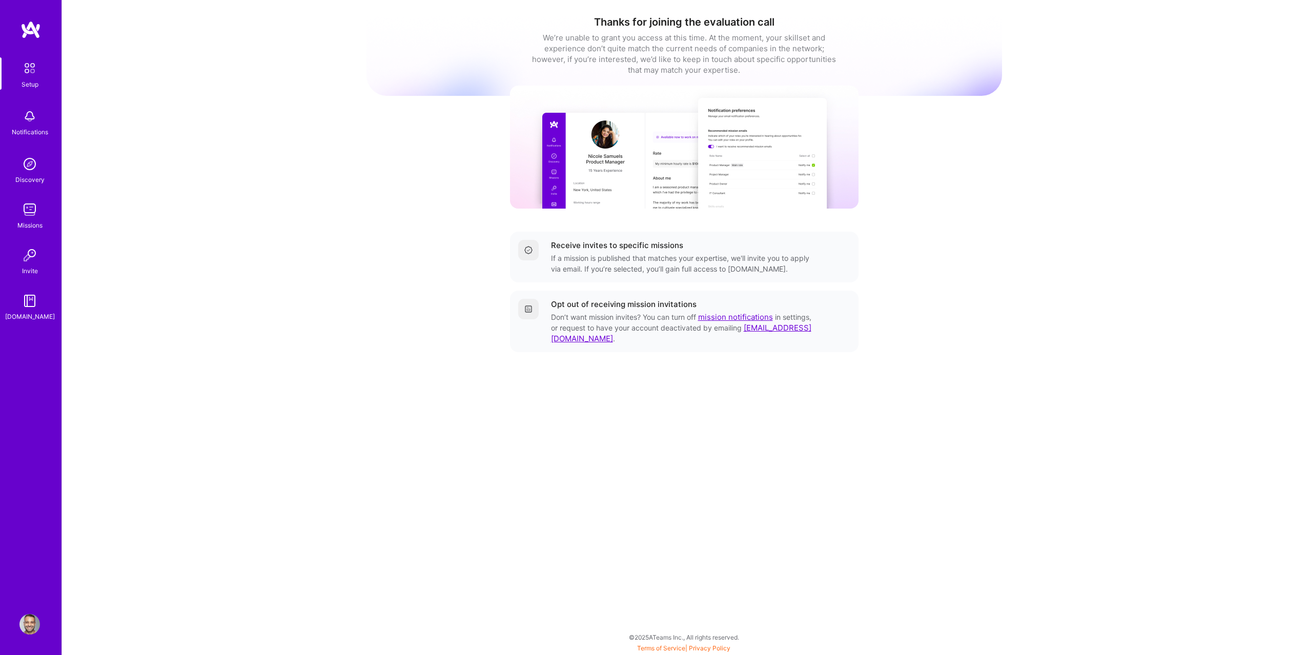 The width and height of the screenshot is (1306, 655). What do you see at coordinates (30, 132) in the screenshot?
I see `div: Notifications` at bounding box center [30, 132].